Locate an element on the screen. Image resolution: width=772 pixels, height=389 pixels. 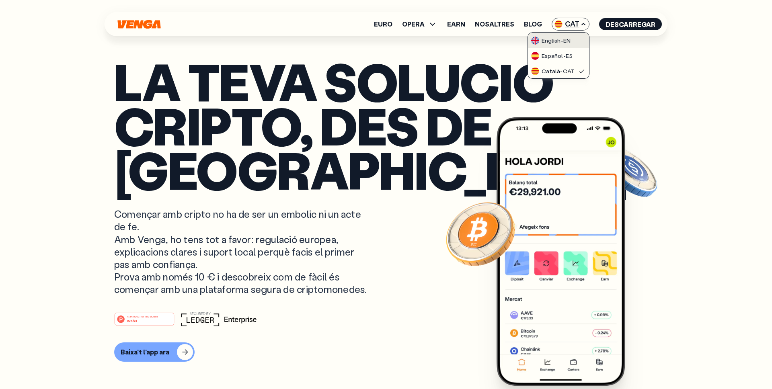
a: Earn is located at coordinates (456, 24).